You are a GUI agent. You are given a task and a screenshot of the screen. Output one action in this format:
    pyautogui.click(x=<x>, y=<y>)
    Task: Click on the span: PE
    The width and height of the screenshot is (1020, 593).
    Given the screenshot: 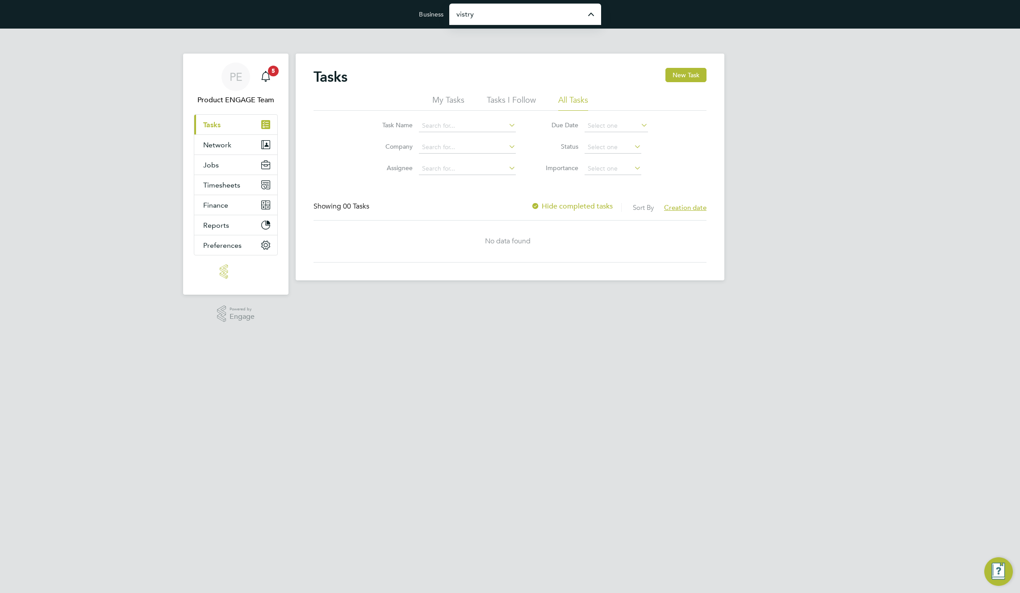 What is the action you would take?
    pyautogui.click(x=236, y=77)
    